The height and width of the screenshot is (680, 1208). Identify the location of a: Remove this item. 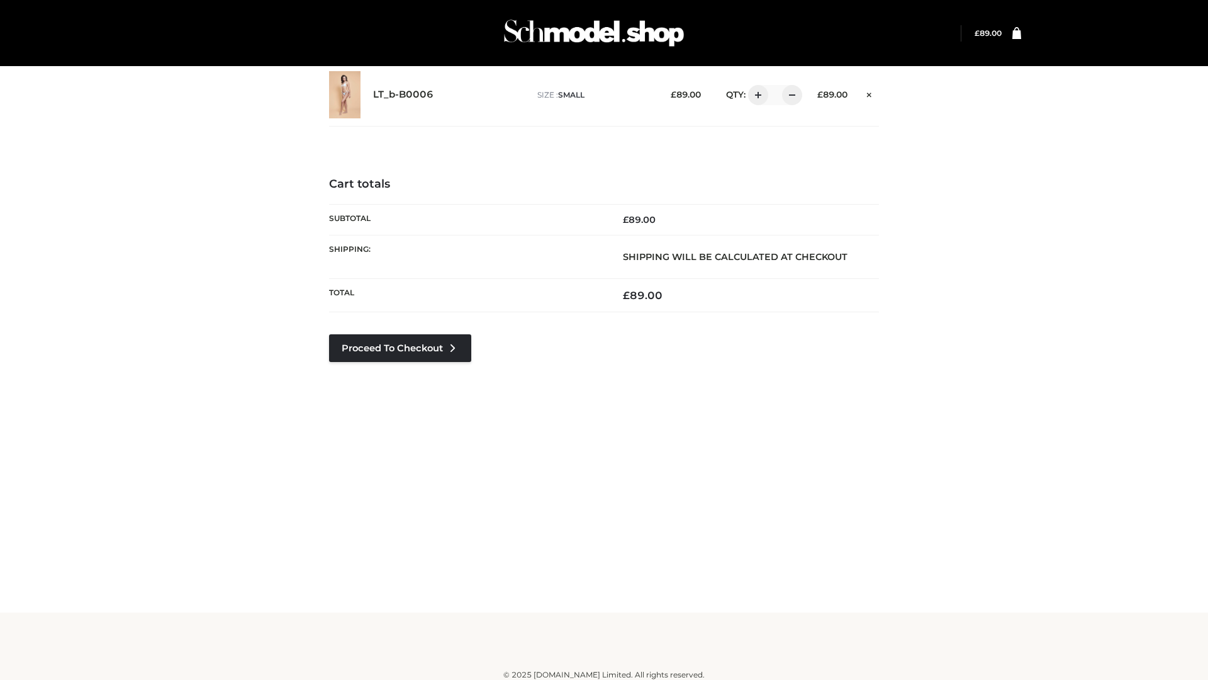
(870, 93).